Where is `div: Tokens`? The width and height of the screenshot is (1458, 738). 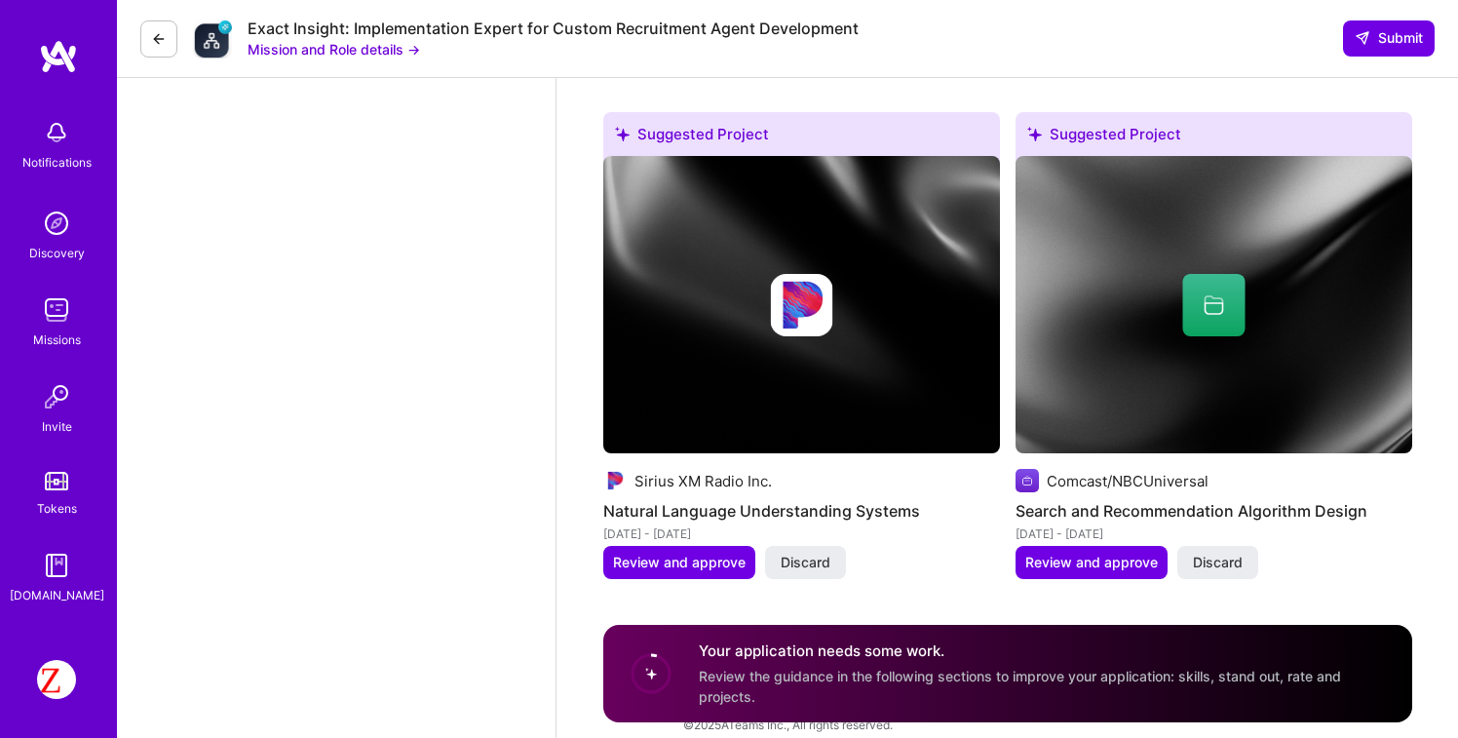
div: Tokens is located at coordinates (57, 508).